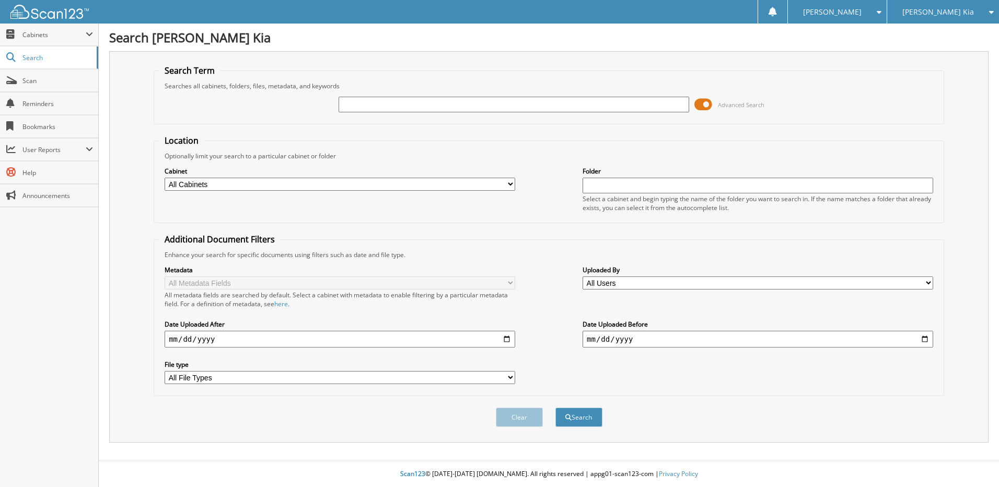 Image resolution: width=999 pixels, height=487 pixels. What do you see at coordinates (758, 270) in the screenshot?
I see `label: Uploaded By` at bounding box center [758, 270].